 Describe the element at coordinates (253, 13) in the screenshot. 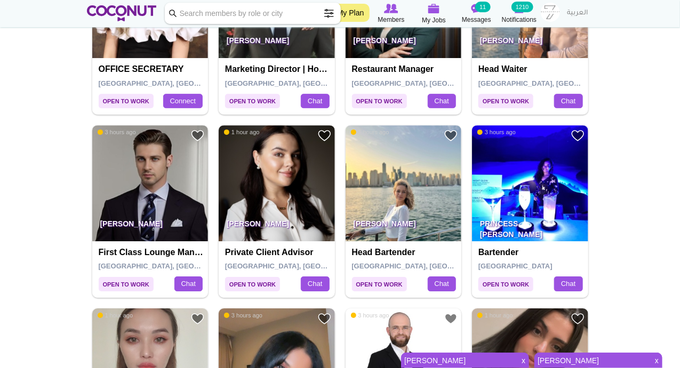

I see `input: Search members by role or city` at that location.